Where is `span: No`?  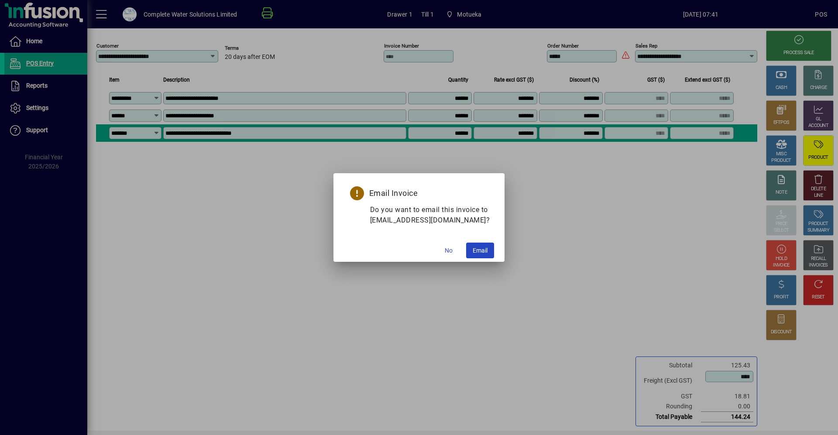
span: No is located at coordinates (449, 250).